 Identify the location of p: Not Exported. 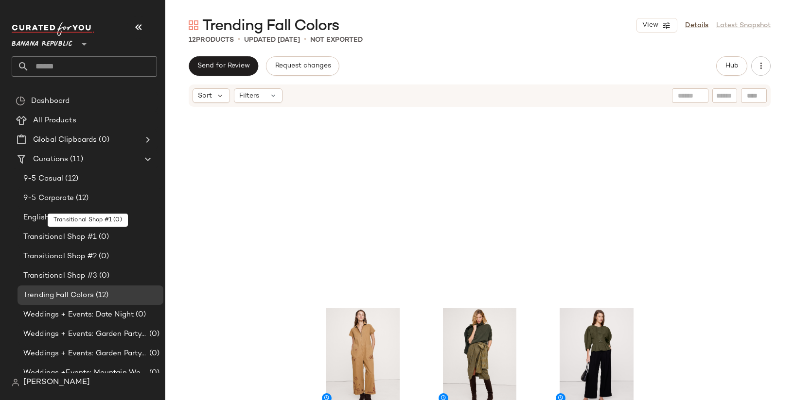
(336, 40).